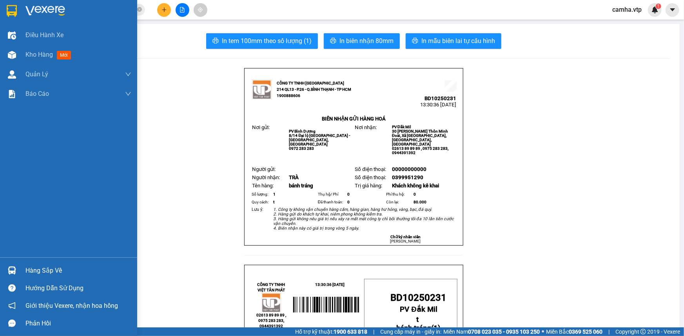  What do you see at coordinates (409, 169) in the screenshot?
I see `span: 00000000000` at bounding box center [409, 169].